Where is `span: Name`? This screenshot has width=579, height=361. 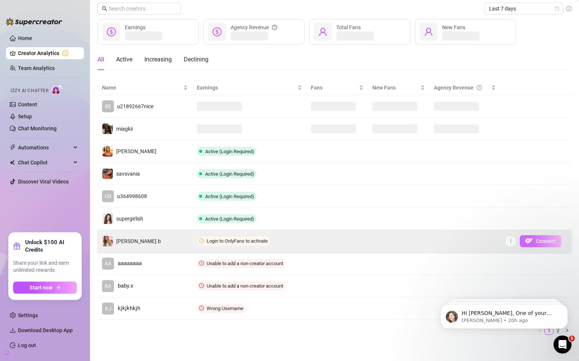 span: Name is located at coordinates (142, 88).